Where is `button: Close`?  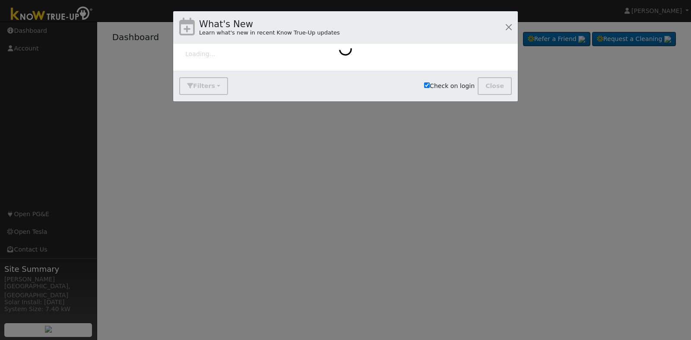
button: Close is located at coordinates (494, 86).